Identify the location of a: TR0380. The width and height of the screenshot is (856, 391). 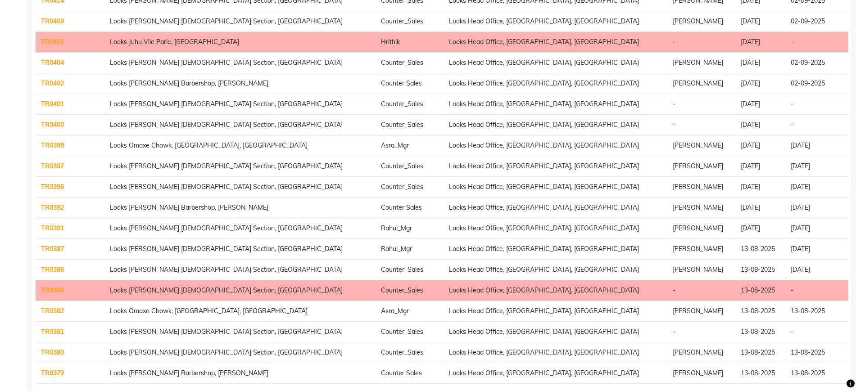
(52, 353).